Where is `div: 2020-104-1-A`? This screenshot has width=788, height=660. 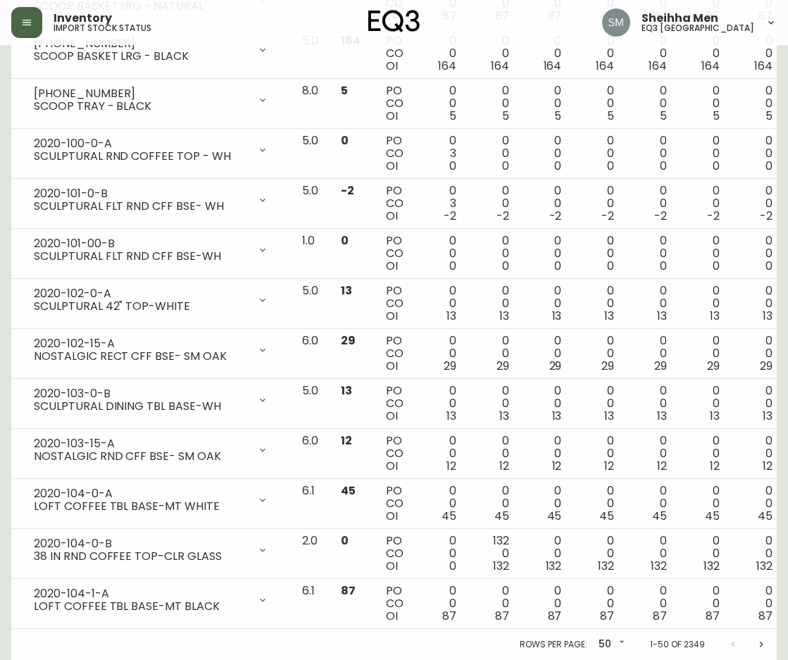
div: 2020-104-1-A is located at coordinates (141, 593).